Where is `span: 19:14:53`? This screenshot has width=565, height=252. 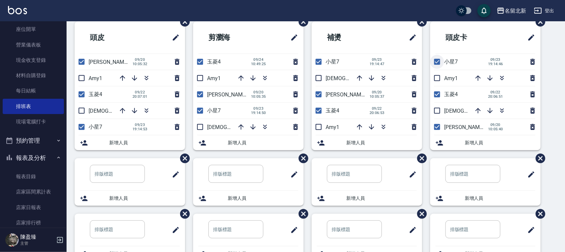
span: 19:14:53 is located at coordinates (140, 129).